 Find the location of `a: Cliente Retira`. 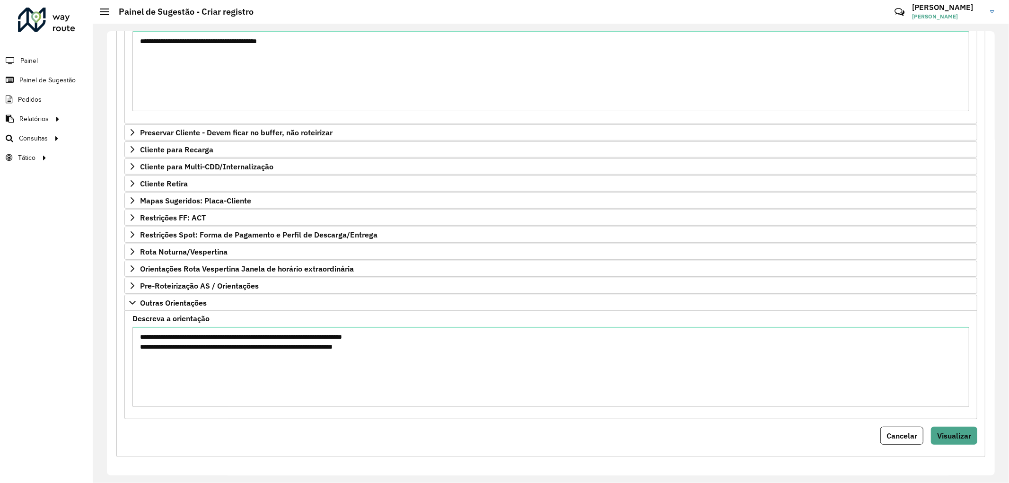

a: Cliente Retira is located at coordinates (551, 184).